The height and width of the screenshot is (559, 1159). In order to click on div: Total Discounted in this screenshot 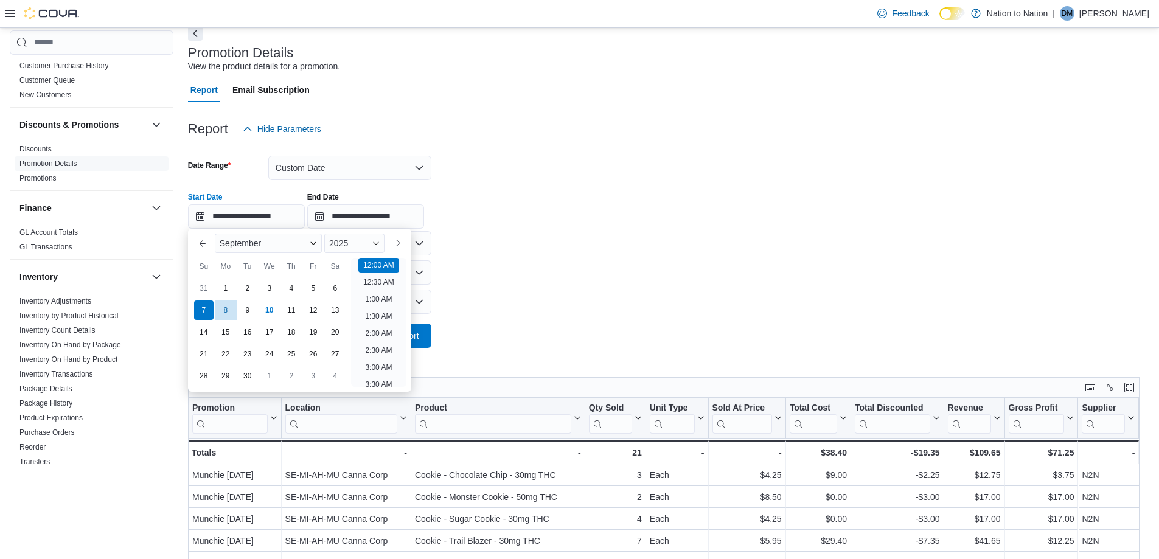, I will do `click(892, 418)`.